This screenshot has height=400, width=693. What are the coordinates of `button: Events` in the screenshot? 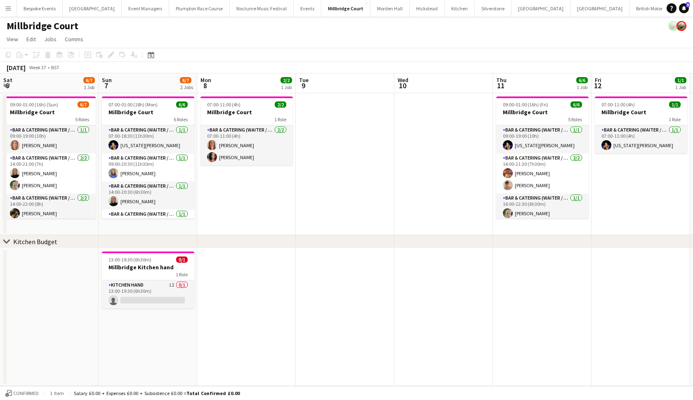 It's located at (307, 8).